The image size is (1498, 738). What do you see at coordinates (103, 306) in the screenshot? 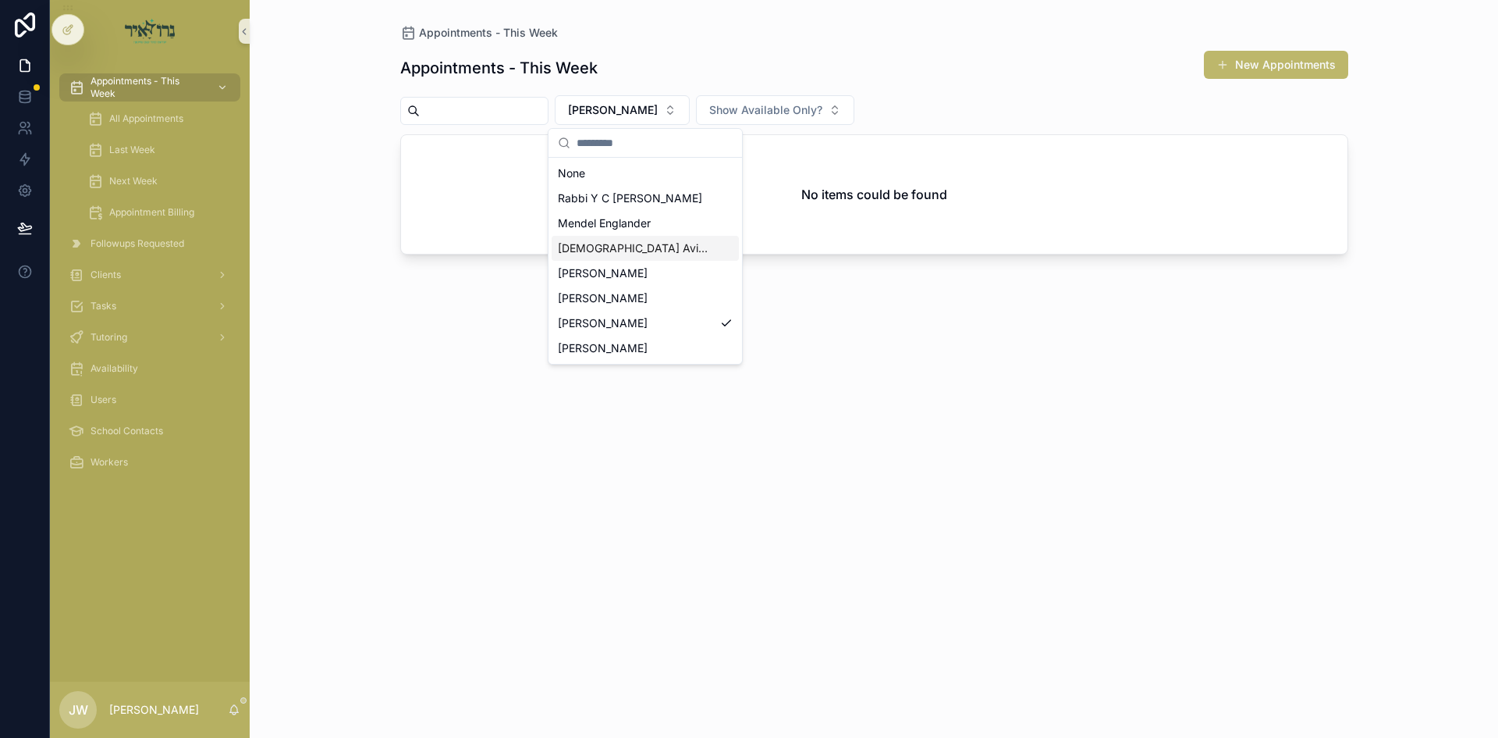
I see `span: Tasks` at bounding box center [103, 306].